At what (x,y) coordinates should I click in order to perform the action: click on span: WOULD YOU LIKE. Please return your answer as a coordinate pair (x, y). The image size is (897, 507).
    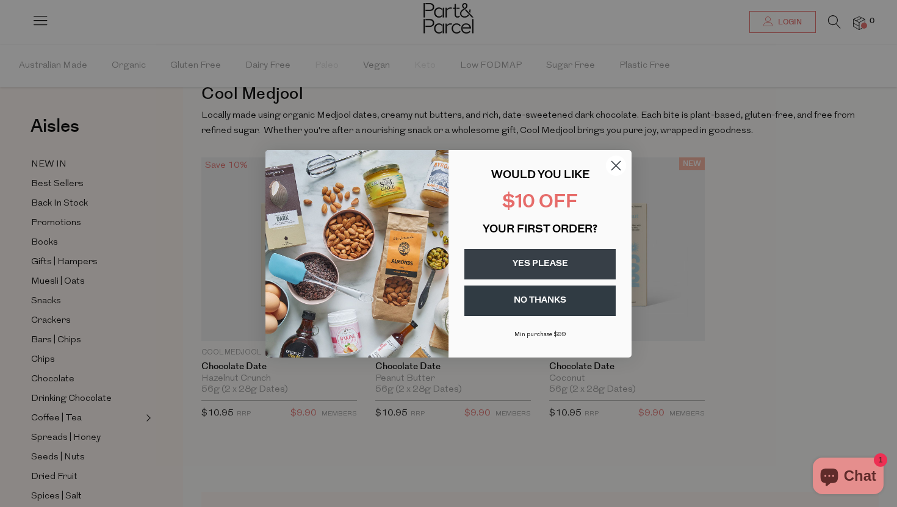
    Looking at the image, I should click on (540, 176).